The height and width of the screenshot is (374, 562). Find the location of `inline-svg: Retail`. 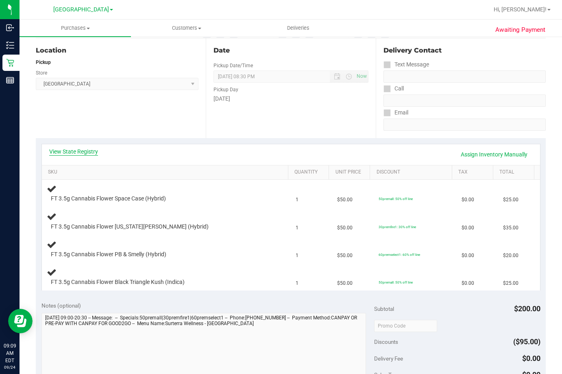

inline-svg: Retail is located at coordinates (10, 63).